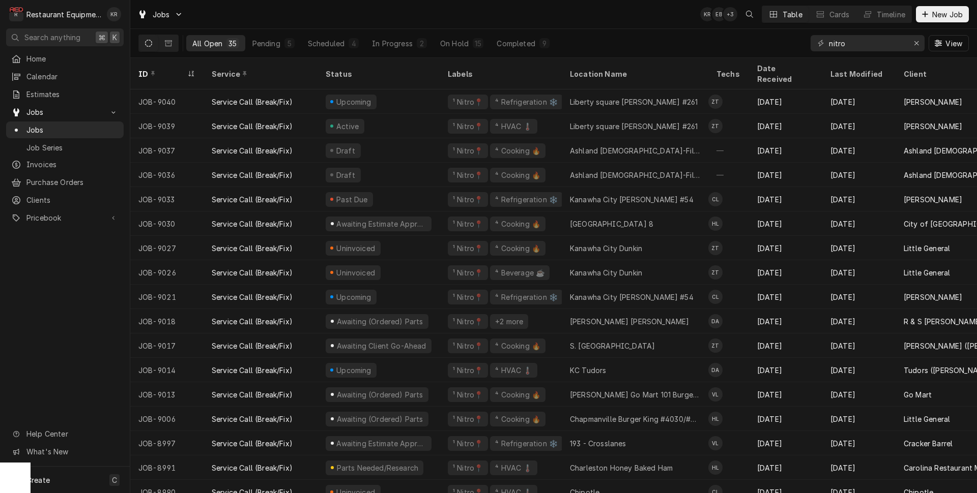 Image resolution: width=977 pixels, height=493 pixels. Describe the element at coordinates (544, 43) in the screenshot. I see `div: 9` at that location.